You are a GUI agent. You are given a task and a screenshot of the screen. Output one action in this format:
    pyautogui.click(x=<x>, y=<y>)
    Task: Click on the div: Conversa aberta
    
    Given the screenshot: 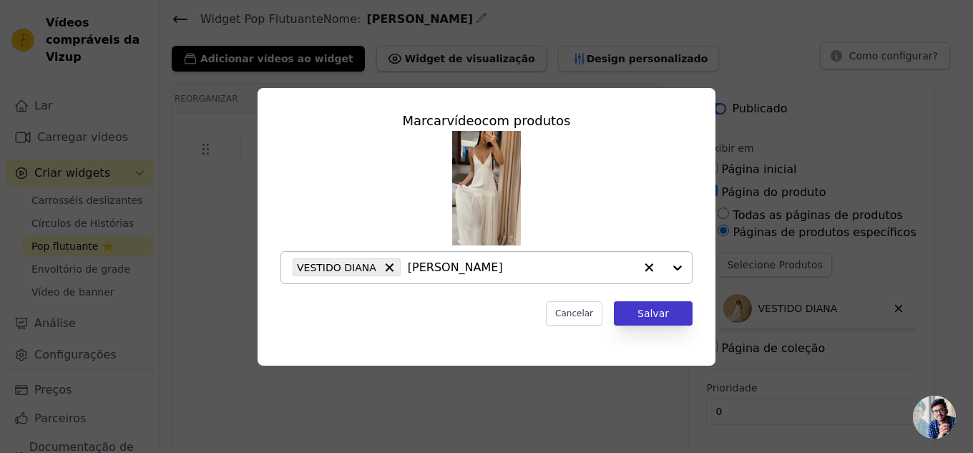 What is the action you would take?
    pyautogui.click(x=934, y=417)
    